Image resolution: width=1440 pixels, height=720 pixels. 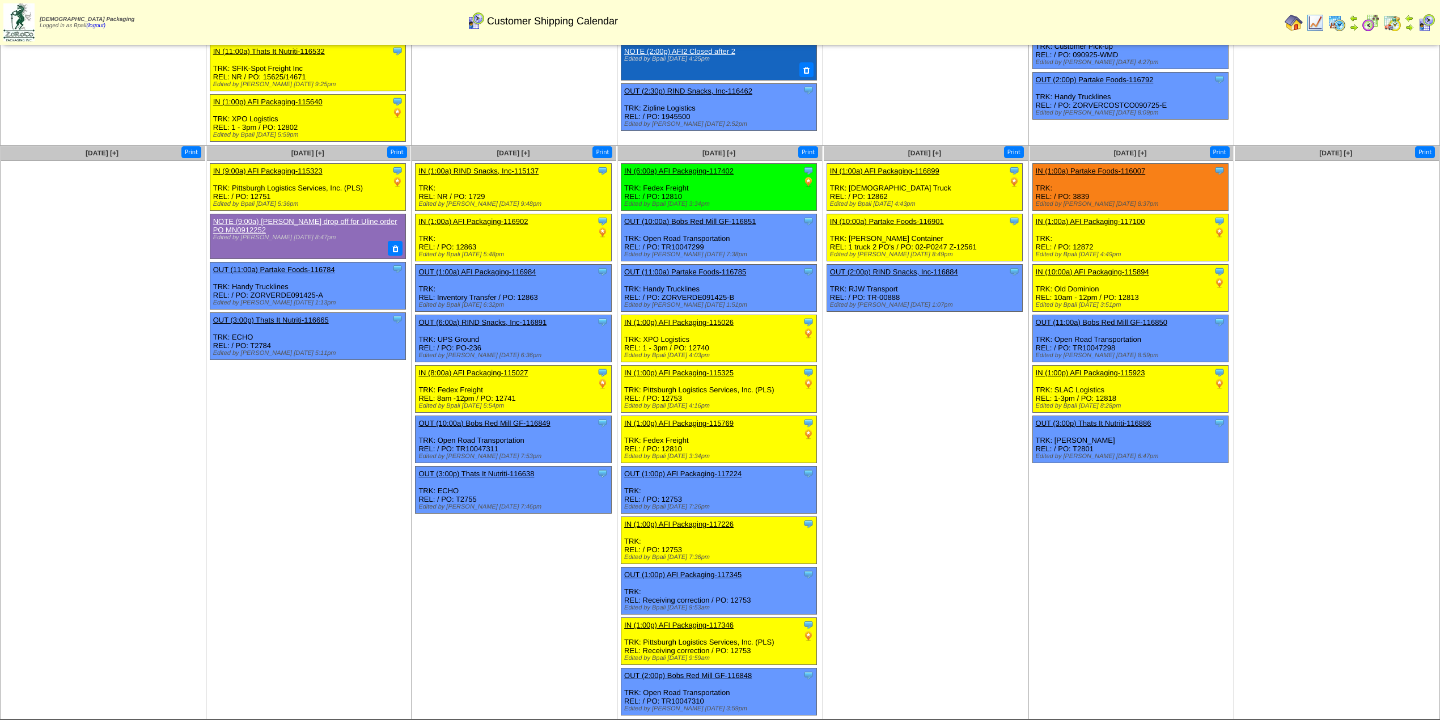 I want to click on a: OUT (2:30p) RIND Snacks, Inc-116462, so click(x=688, y=91).